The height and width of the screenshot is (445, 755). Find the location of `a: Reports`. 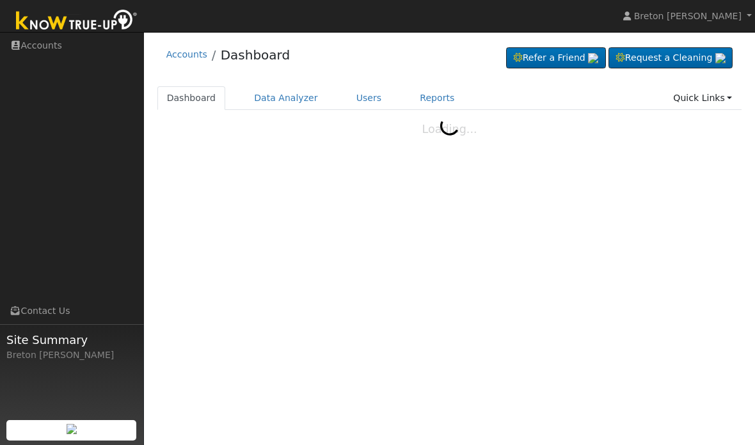

a: Reports is located at coordinates (437, 98).